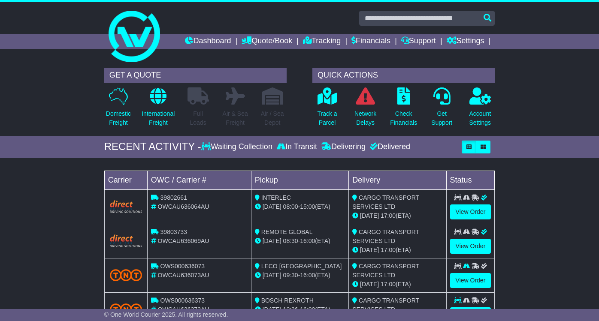 The height and width of the screenshot is (321, 599). What do you see at coordinates (389, 147) in the screenshot?
I see `div: Delivered` at bounding box center [389, 147].